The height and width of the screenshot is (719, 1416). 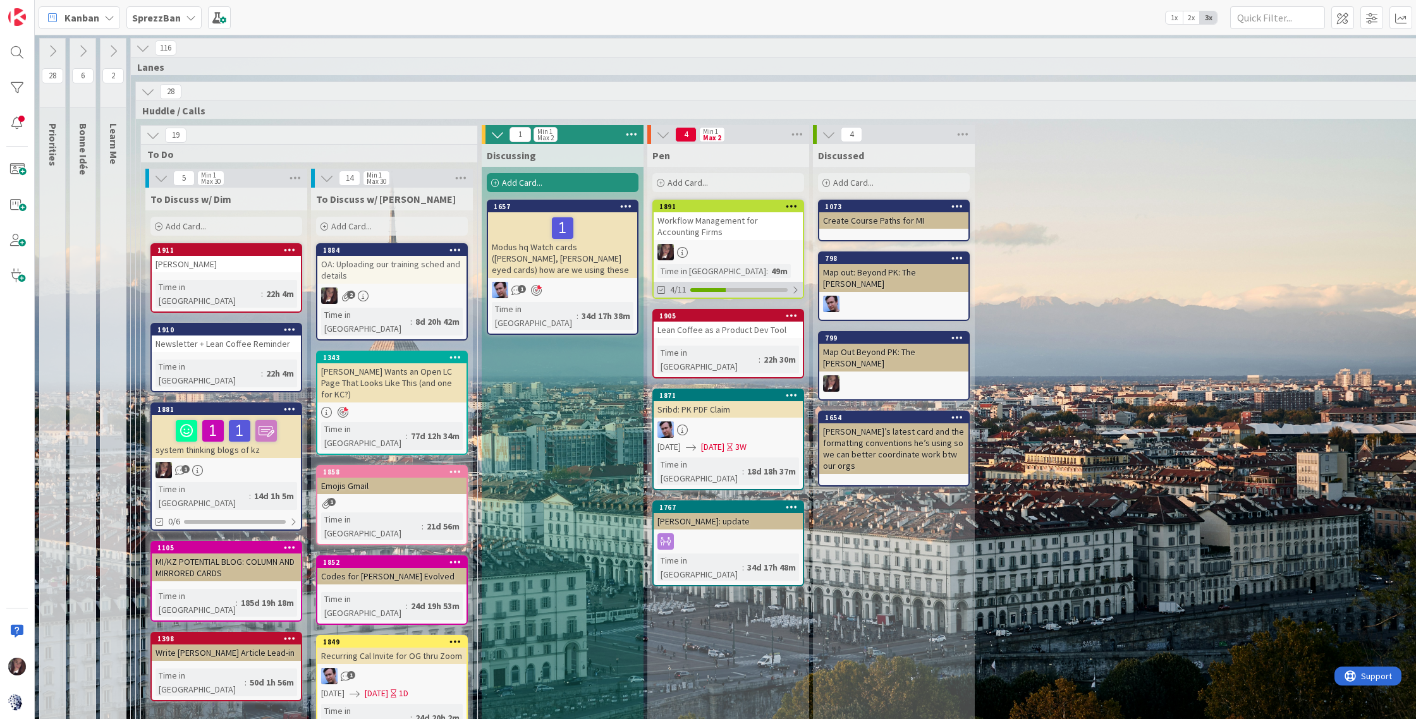 What do you see at coordinates (841, 156) in the screenshot?
I see `span: Discussed` at bounding box center [841, 156].